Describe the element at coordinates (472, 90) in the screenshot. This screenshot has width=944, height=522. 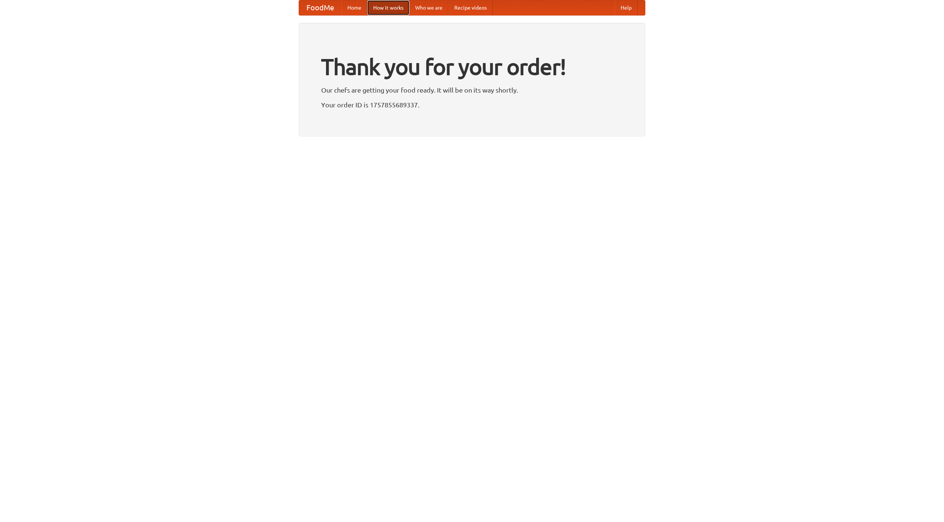
I see `p: Our chefs are getting your food ready. It will be on its way shortly.` at that location.